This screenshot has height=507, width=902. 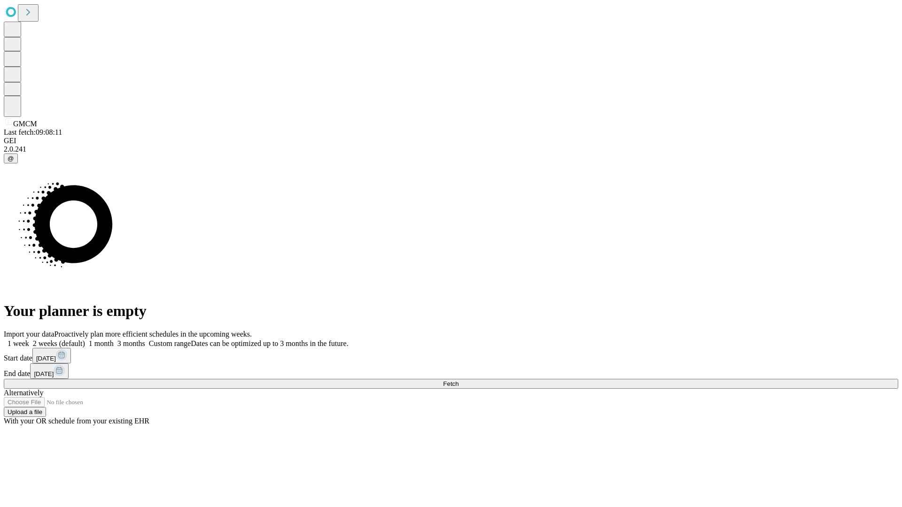 I want to click on div: 2.0.241, so click(x=451, y=149).